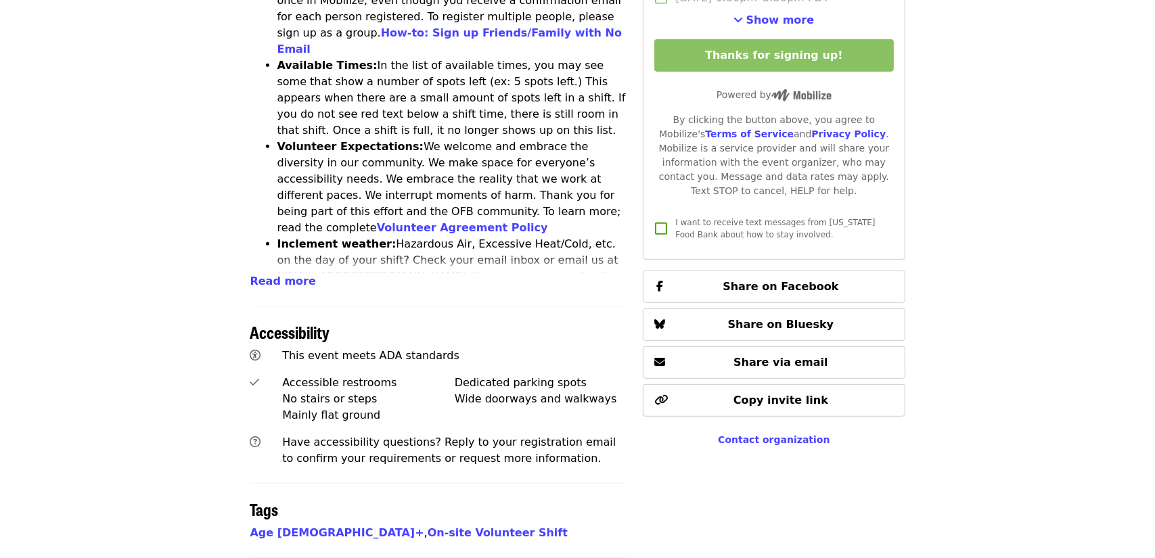 The height and width of the screenshot is (558, 1155). What do you see at coordinates (780, 20) in the screenshot?
I see `span: Show more` at bounding box center [780, 20].